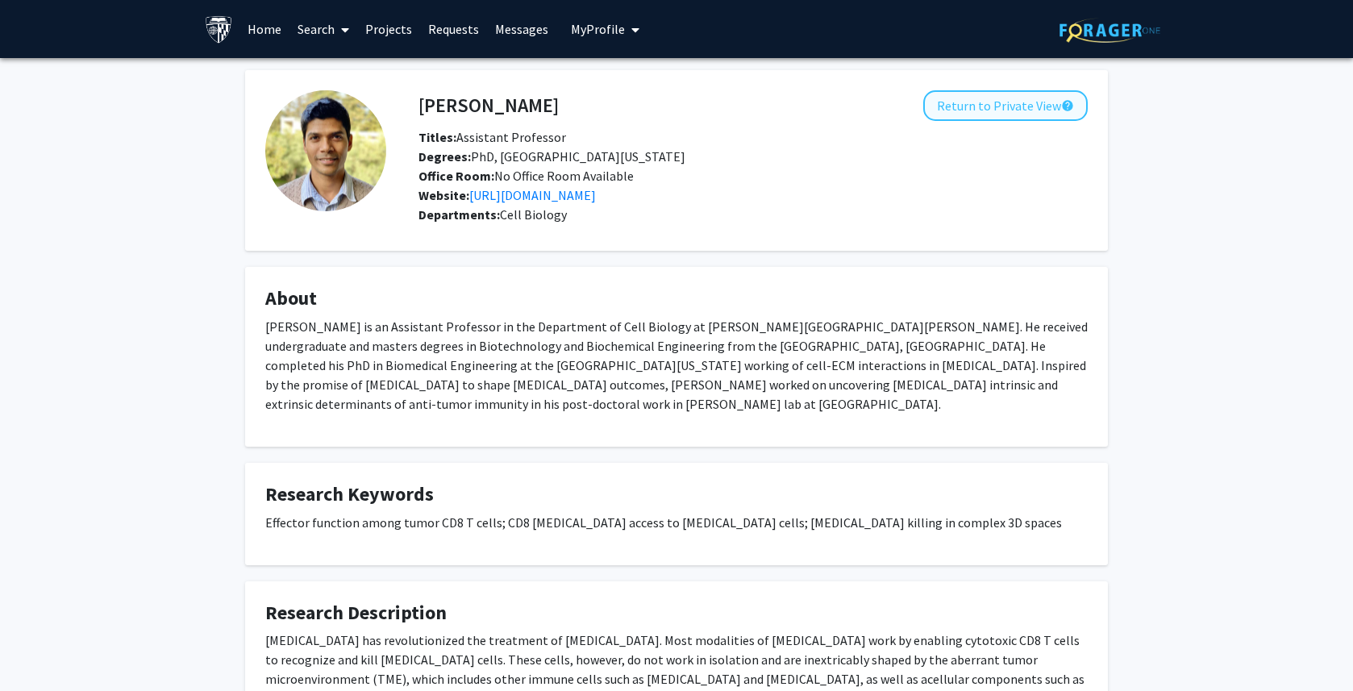  What do you see at coordinates (1005, 106) in the screenshot?
I see `button: Return to Private View` at bounding box center [1005, 106].